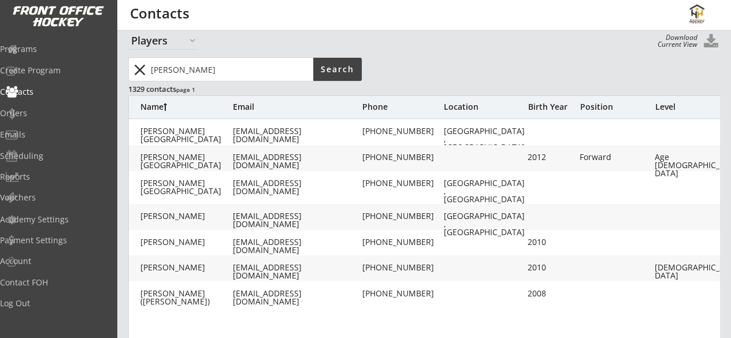 The image size is (731, 338). What do you see at coordinates (185, 90) in the screenshot?
I see `font: page 1` at bounding box center [185, 90].